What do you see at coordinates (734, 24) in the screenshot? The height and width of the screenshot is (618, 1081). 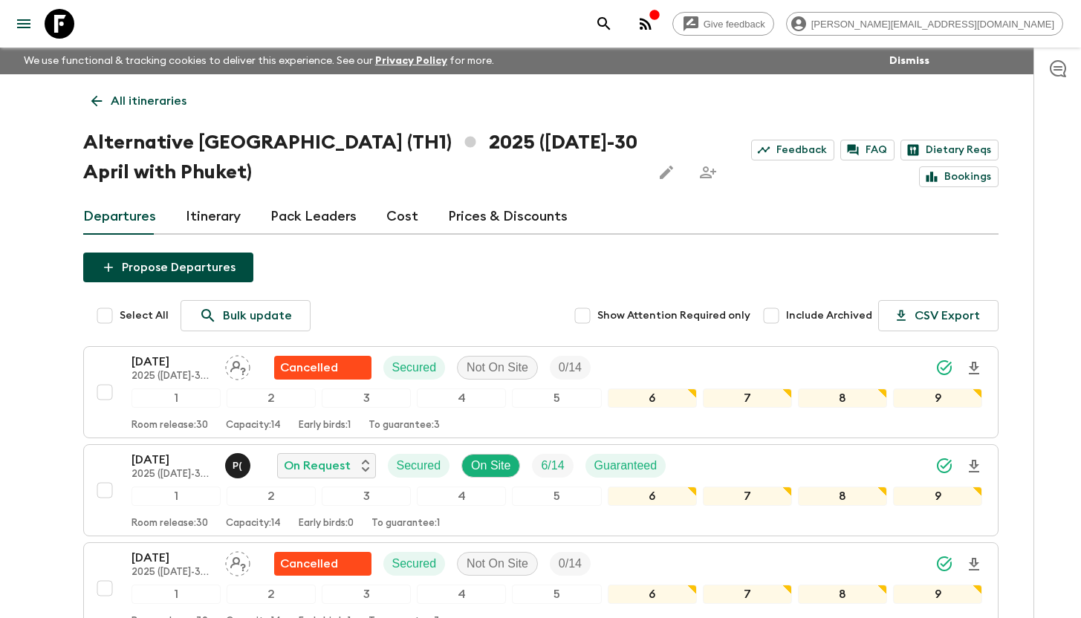 I see `span: Give feedback` at bounding box center [734, 24].